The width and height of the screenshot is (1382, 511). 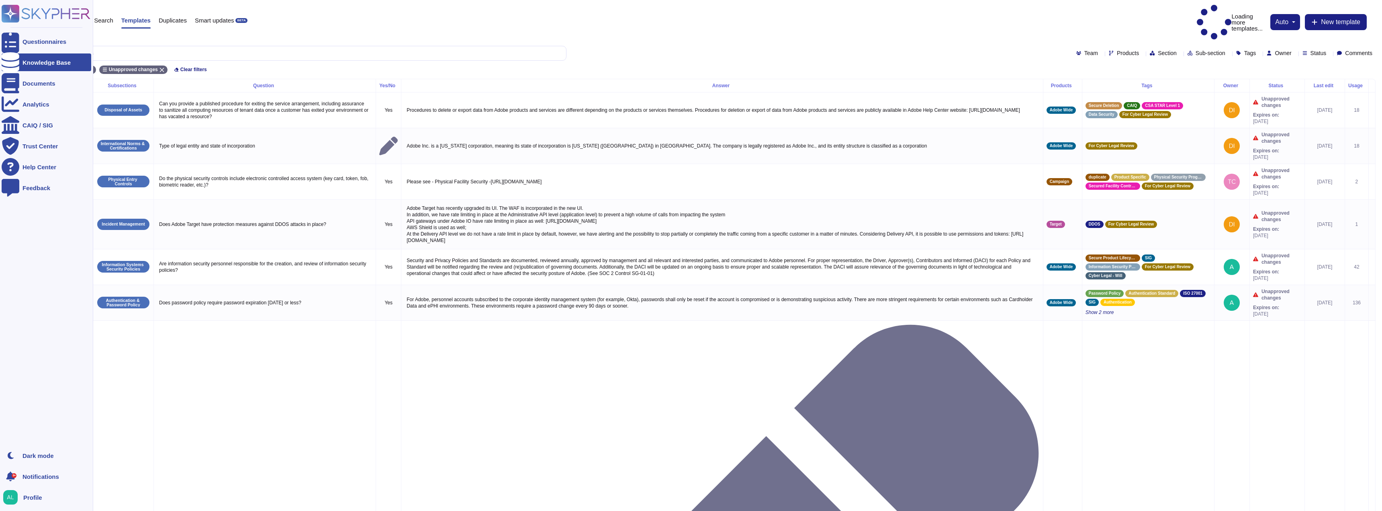 What do you see at coordinates (1210, 53) in the screenshot?
I see `span: Sub-section` at bounding box center [1210, 53].